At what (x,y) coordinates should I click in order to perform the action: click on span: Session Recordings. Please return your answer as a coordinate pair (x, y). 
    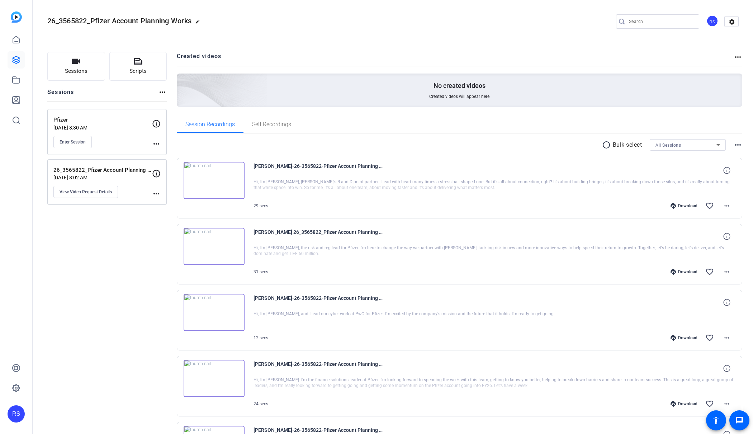
    Looking at the image, I should click on (210, 124).